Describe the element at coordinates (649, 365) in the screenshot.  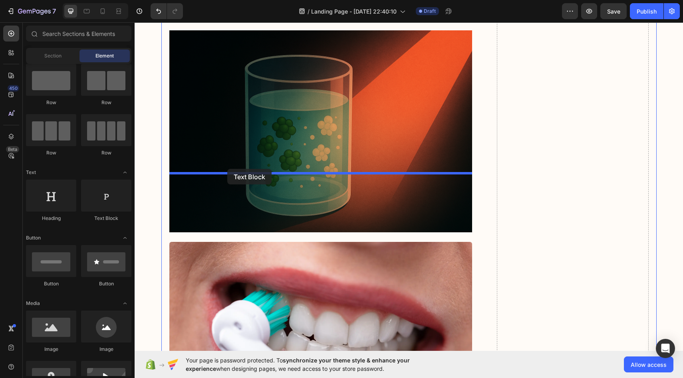
I see `button: Allow access` at that location.